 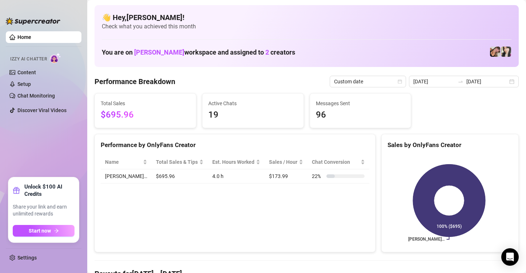 I want to click on h1: You are on workspace and assigned to creators, so click(x=199, y=52).